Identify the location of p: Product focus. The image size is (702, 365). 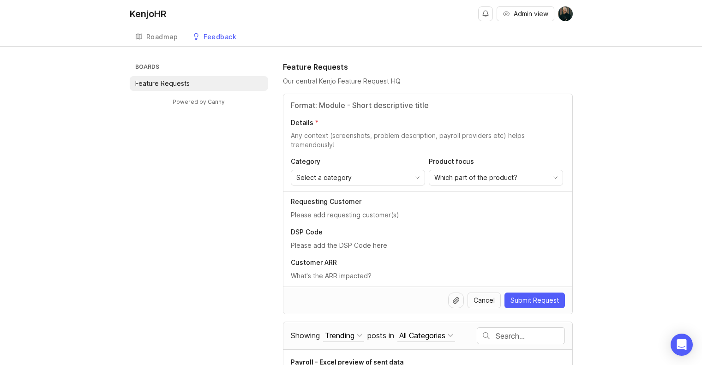
(496, 162).